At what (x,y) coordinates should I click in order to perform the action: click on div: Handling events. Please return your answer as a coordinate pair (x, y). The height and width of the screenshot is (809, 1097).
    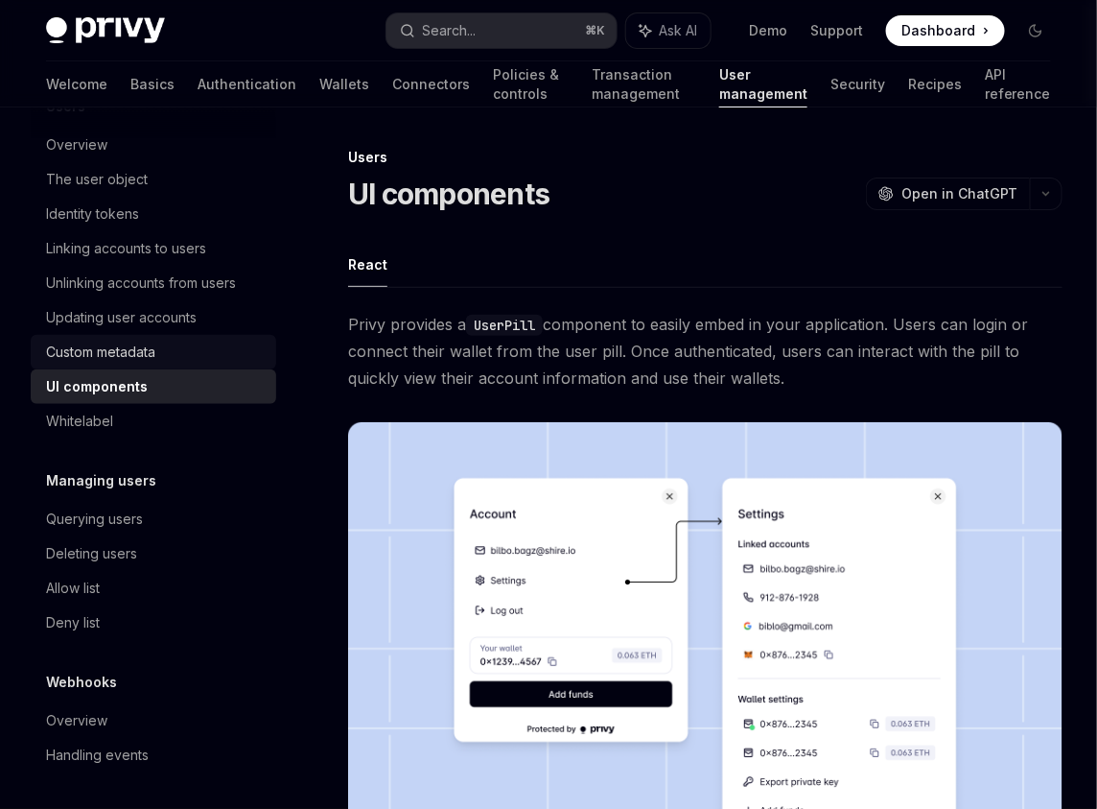
    Looking at the image, I should click on (97, 755).